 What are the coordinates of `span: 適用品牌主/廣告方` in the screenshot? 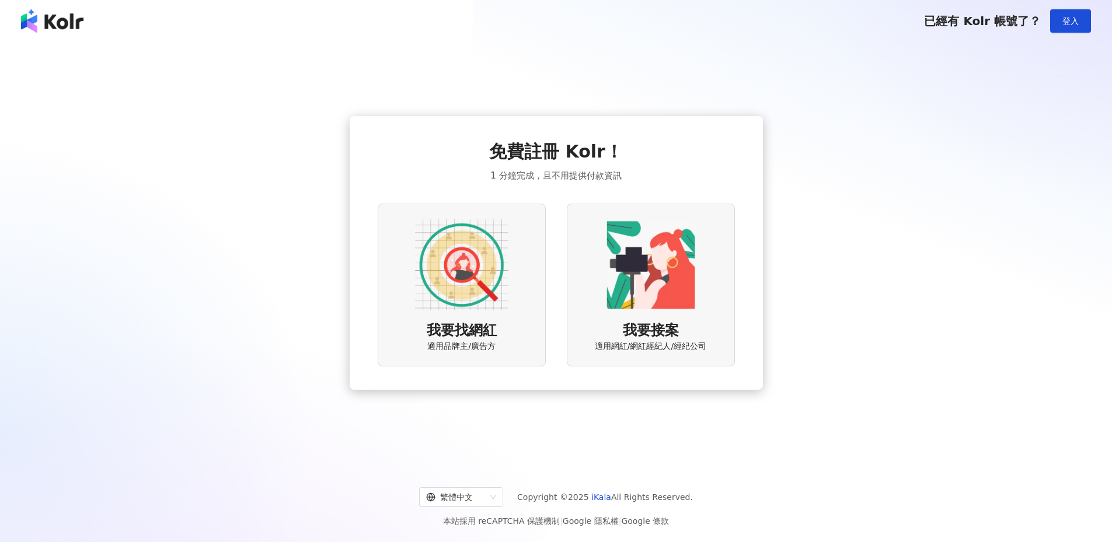 It's located at (461, 347).